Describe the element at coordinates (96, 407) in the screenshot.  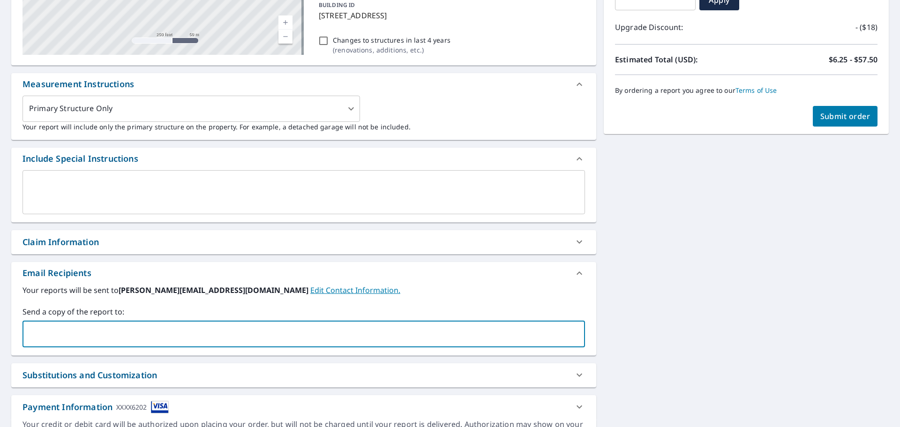
I see `div: Payment Information` at that location.